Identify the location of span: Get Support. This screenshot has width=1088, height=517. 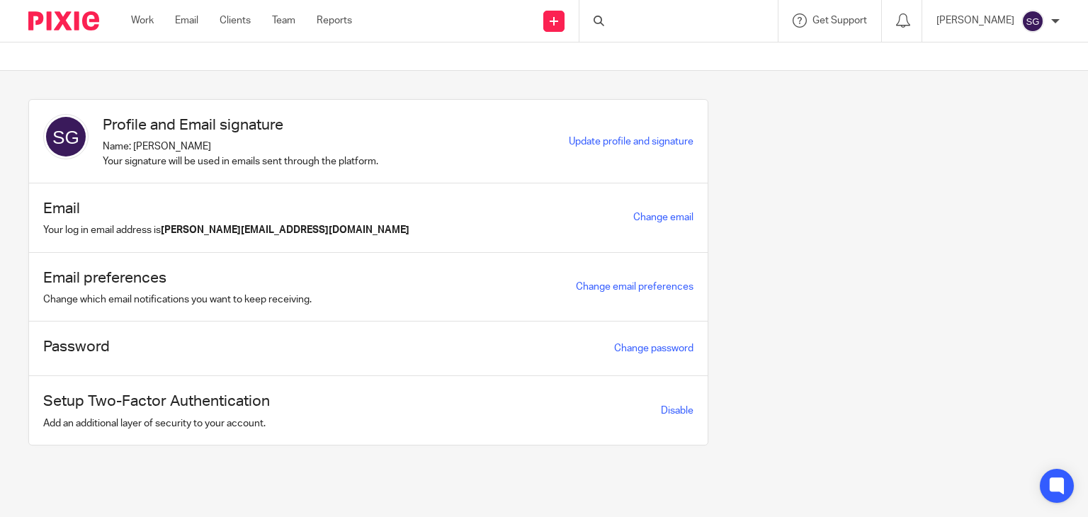
(839, 21).